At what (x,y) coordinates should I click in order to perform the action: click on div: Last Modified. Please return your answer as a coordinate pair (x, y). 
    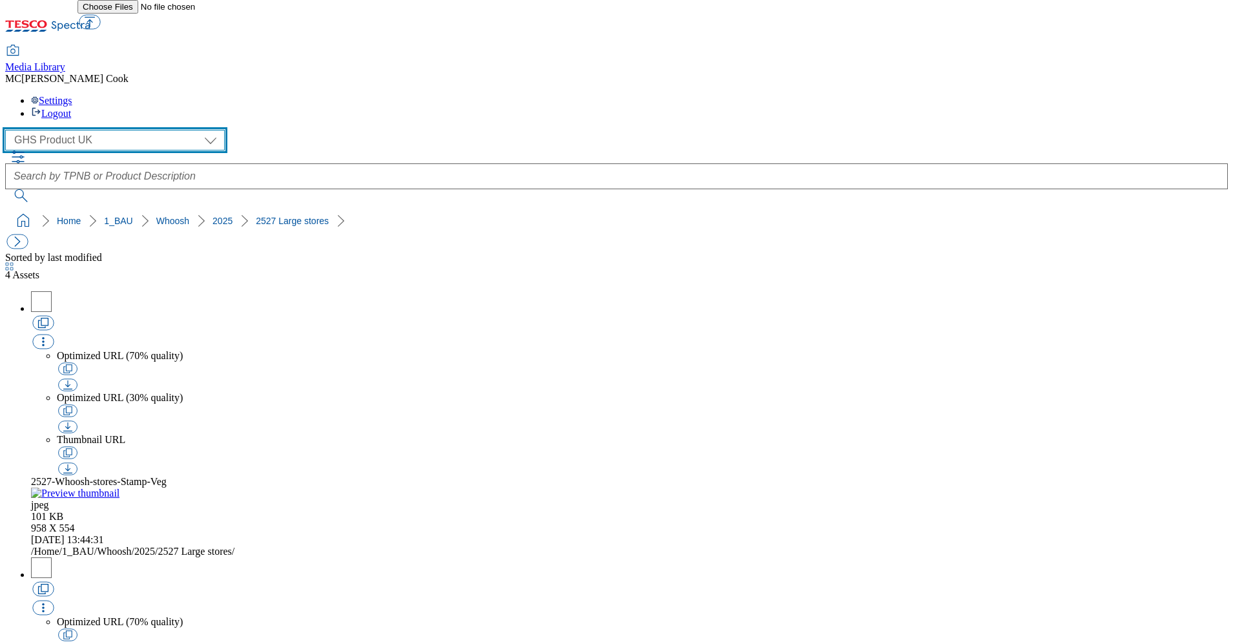
    Looking at the image, I should click on (629, 540).